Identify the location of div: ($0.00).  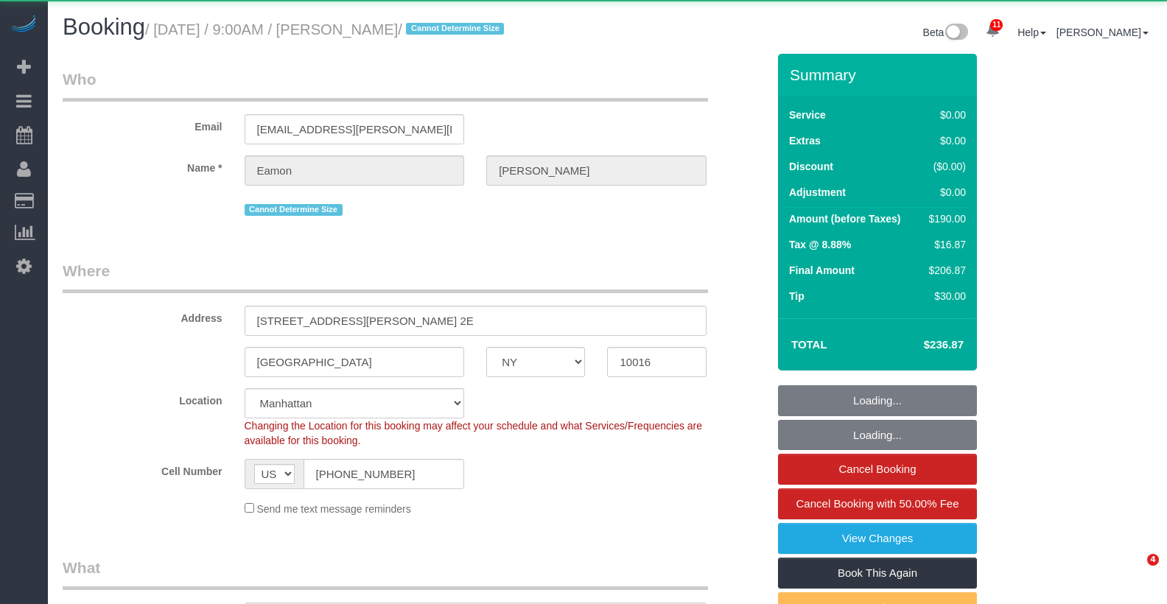
(945, 167).